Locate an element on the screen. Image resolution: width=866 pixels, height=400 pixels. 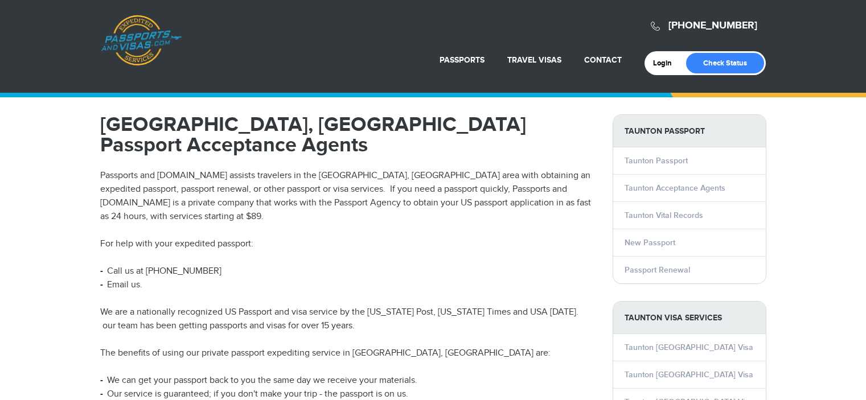
a: Taunton Acceptance Agents is located at coordinates (675, 188).